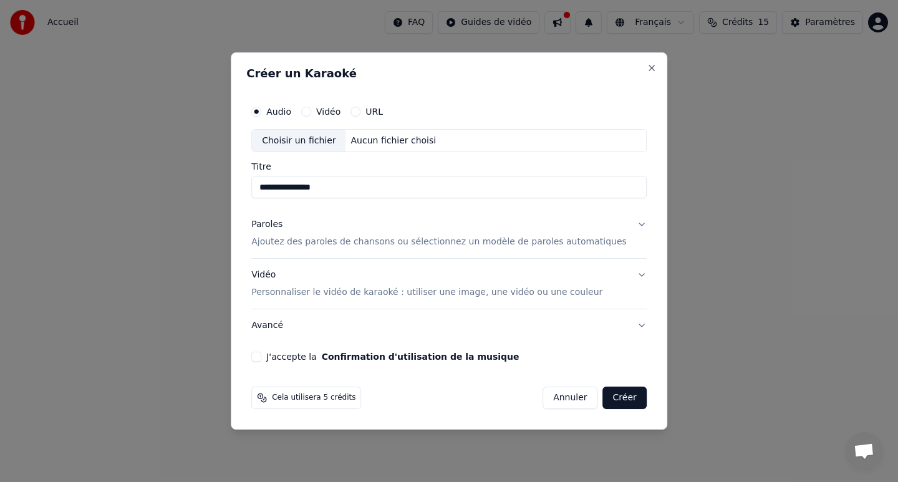  Describe the element at coordinates (299, 141) in the screenshot. I see `div: Choisir un fichier` at that location.